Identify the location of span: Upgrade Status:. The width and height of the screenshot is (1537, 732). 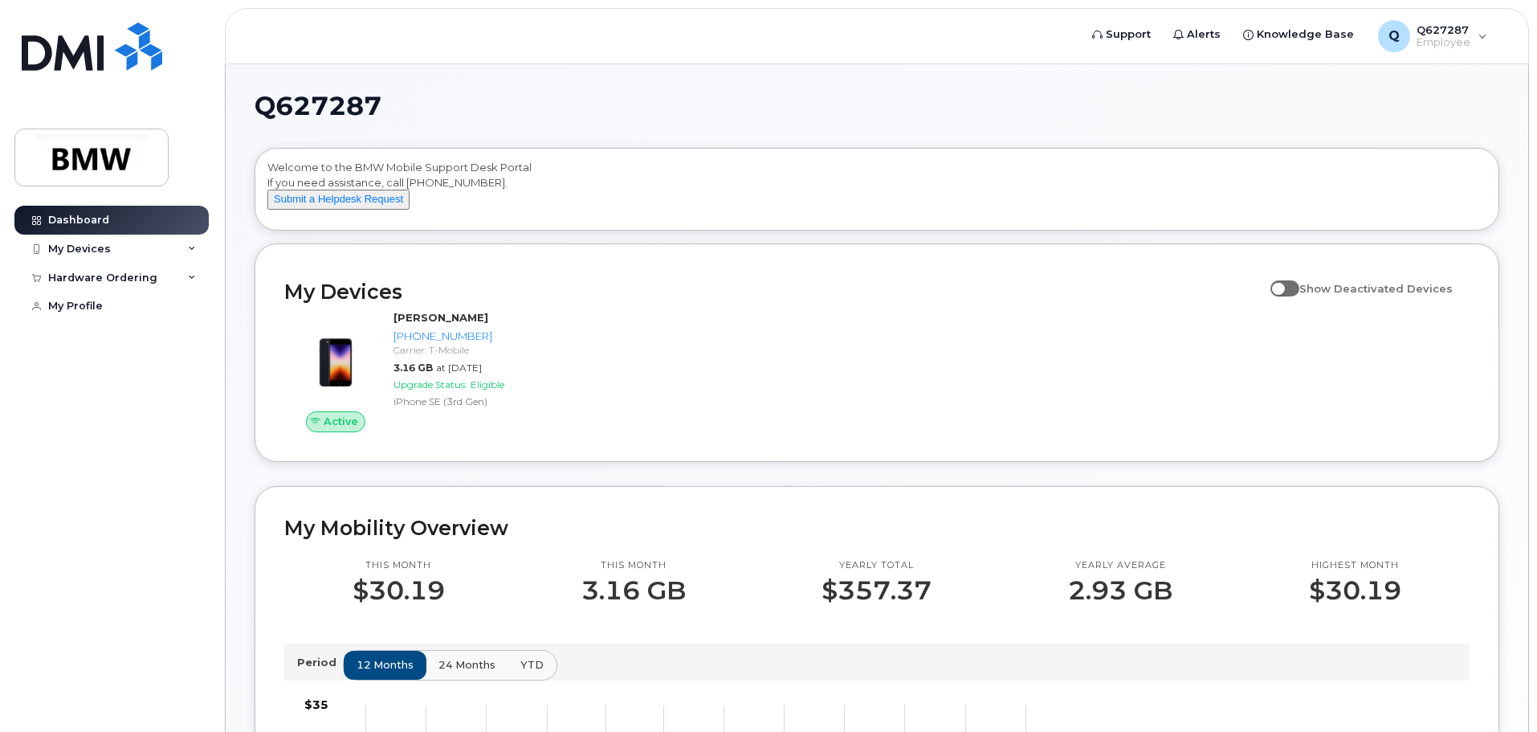
(430, 384).